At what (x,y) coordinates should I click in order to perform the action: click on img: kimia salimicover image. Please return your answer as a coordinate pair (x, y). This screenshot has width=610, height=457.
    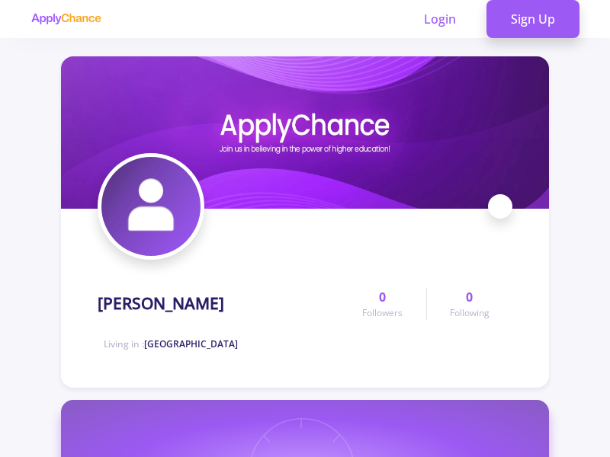
    Looking at the image, I should click on (305, 133).